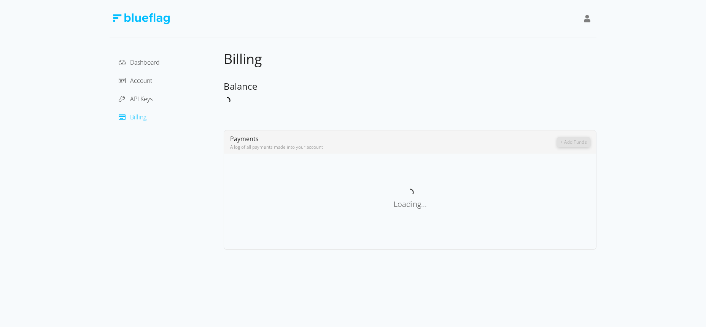  What do you see at coordinates (394, 147) in the screenshot?
I see `div: A log of all payments made into your account` at bounding box center [394, 147].